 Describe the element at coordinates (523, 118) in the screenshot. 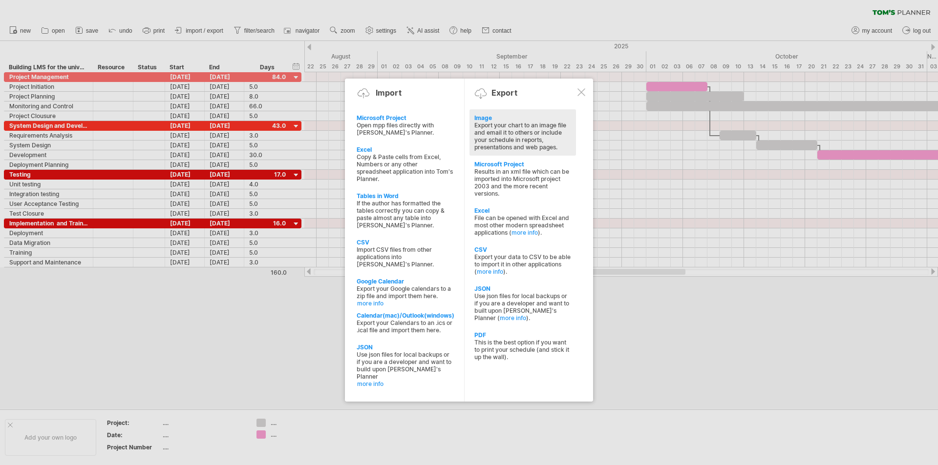

I see `div: Image` at that location.